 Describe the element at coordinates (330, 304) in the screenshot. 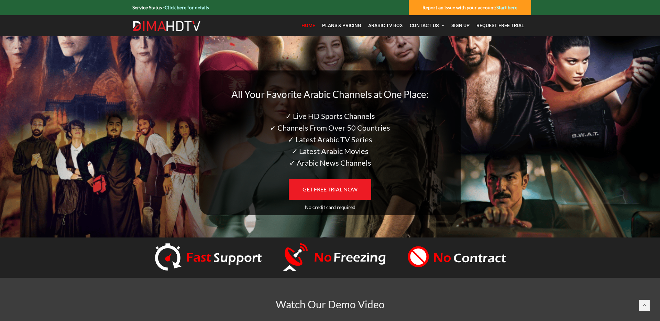

I see `span: Watch Our Demo Video` at that location.